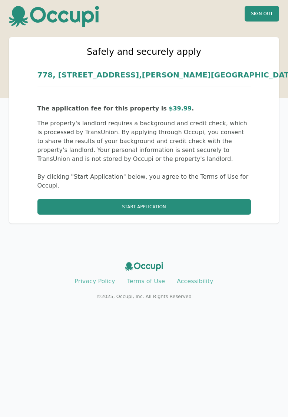 The height and width of the screenshot is (417, 288). I want to click on p: The property's landlord requires a background and credit check, which is processed by TransUnion...., so click(144, 141).